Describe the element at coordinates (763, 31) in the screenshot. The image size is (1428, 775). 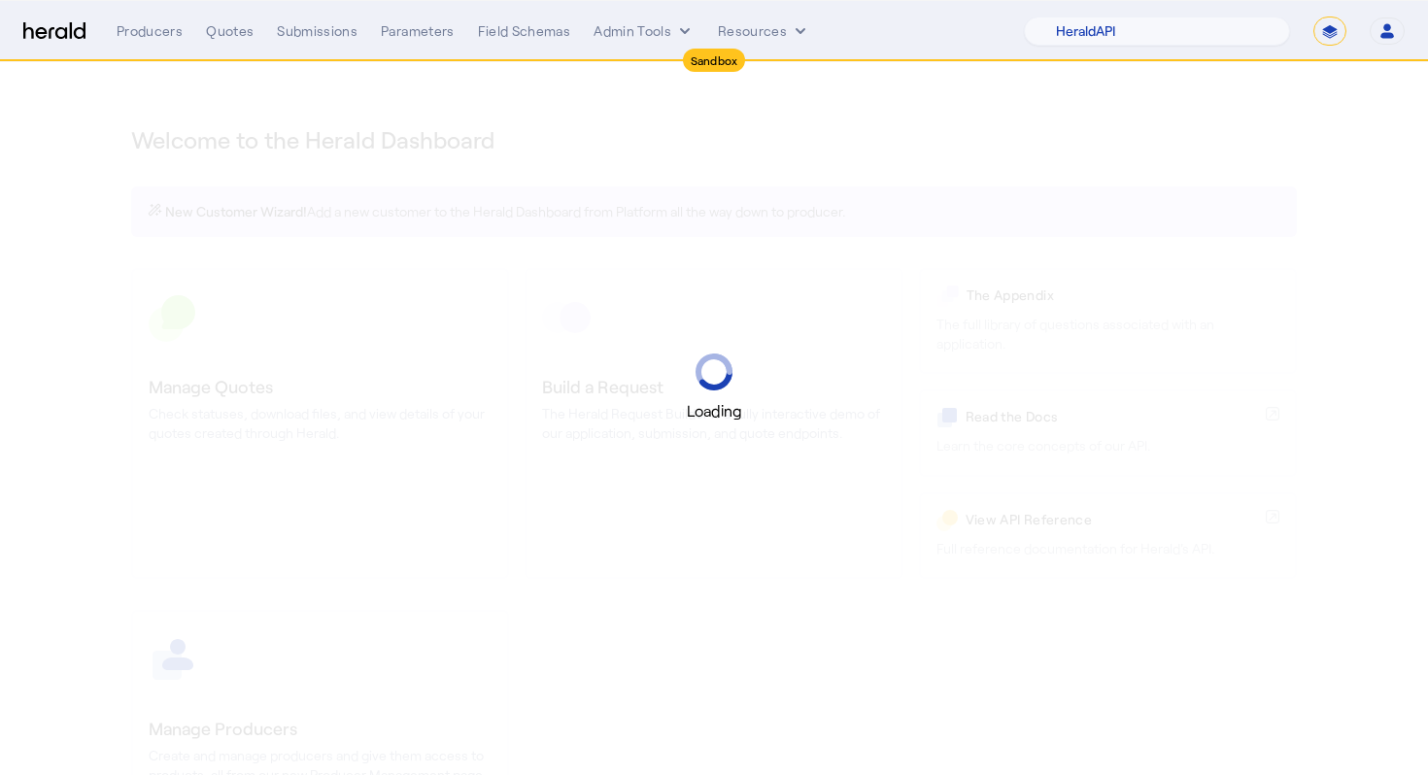
I see `button: Resources dropdown menu` at that location.